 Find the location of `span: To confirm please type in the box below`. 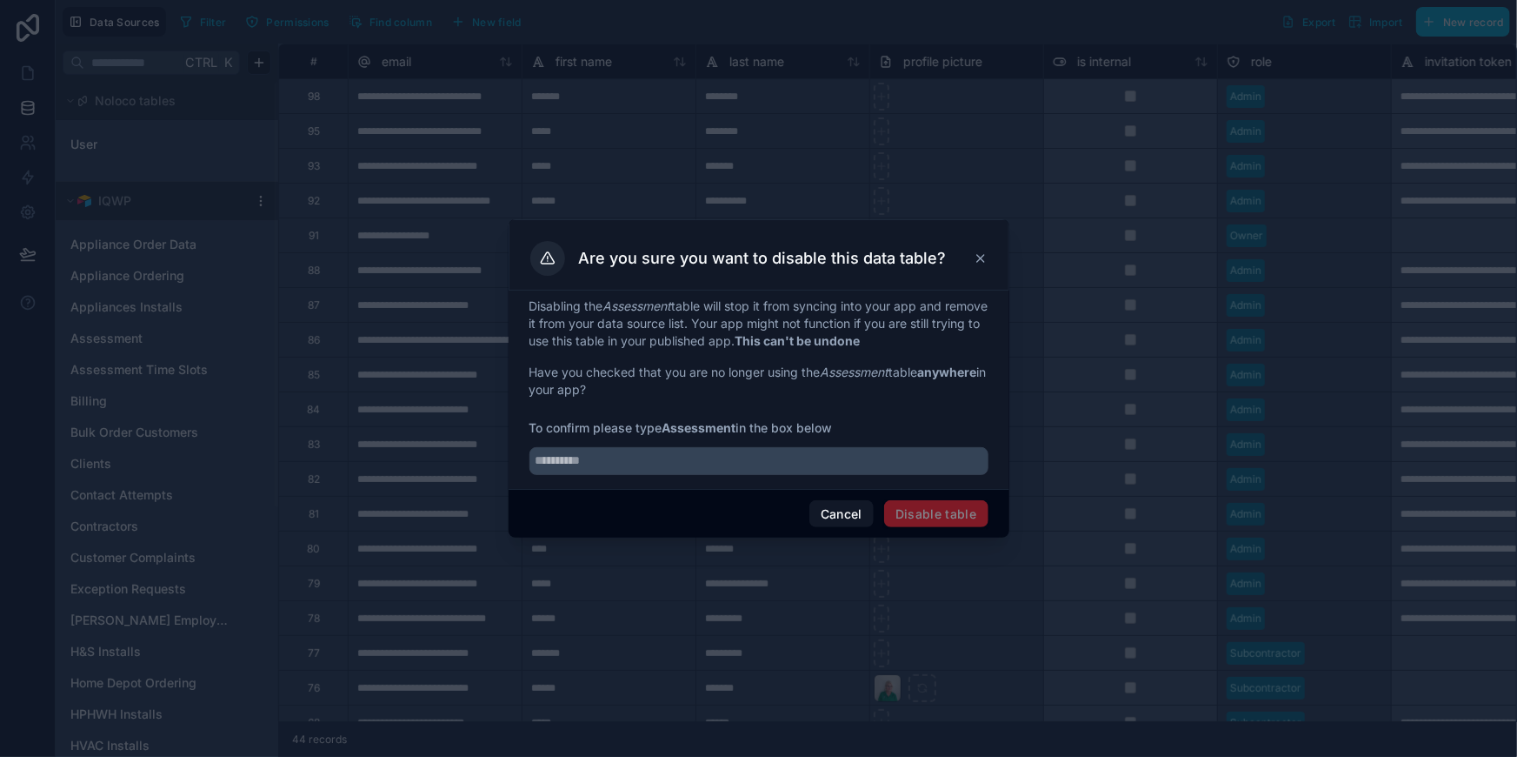

span: To confirm please type in the box below is located at coordinates (759, 428).